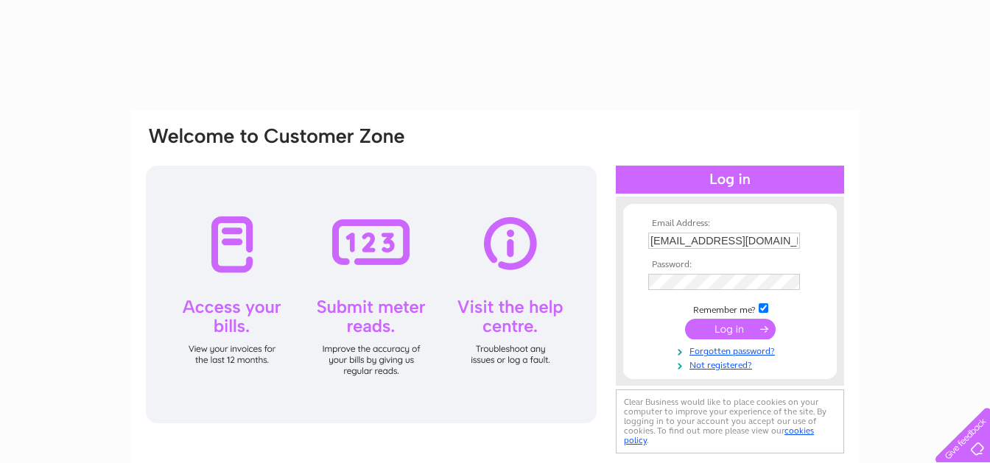 This screenshot has width=990, height=463. Describe the element at coordinates (730, 309) in the screenshot. I see `td: Remember me?` at that location.